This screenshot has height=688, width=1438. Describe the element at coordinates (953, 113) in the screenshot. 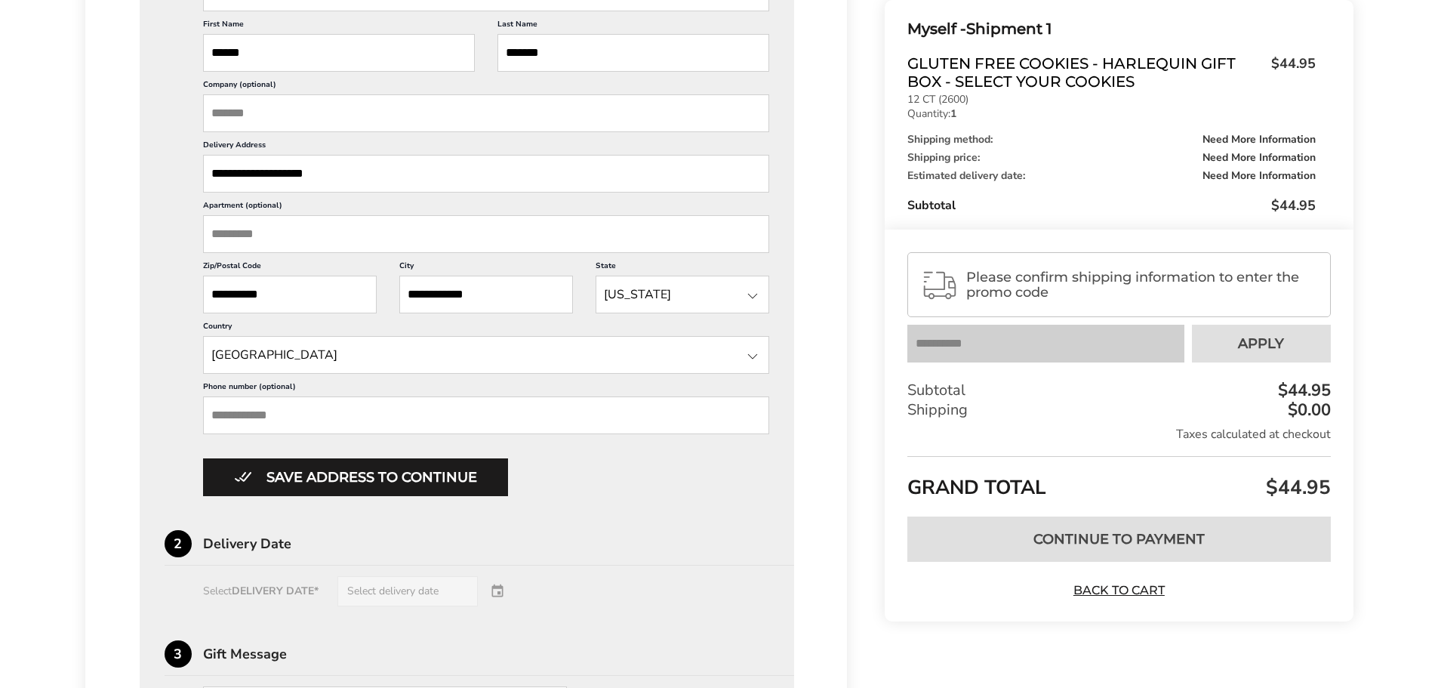

I see `strong: 1` at that location.